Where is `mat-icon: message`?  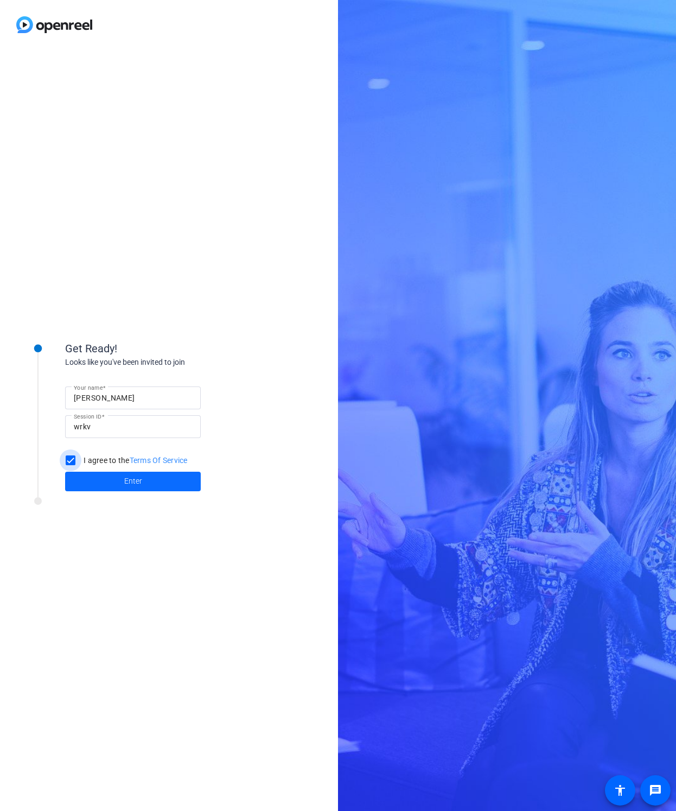
mat-icon: message is located at coordinates (656, 790).